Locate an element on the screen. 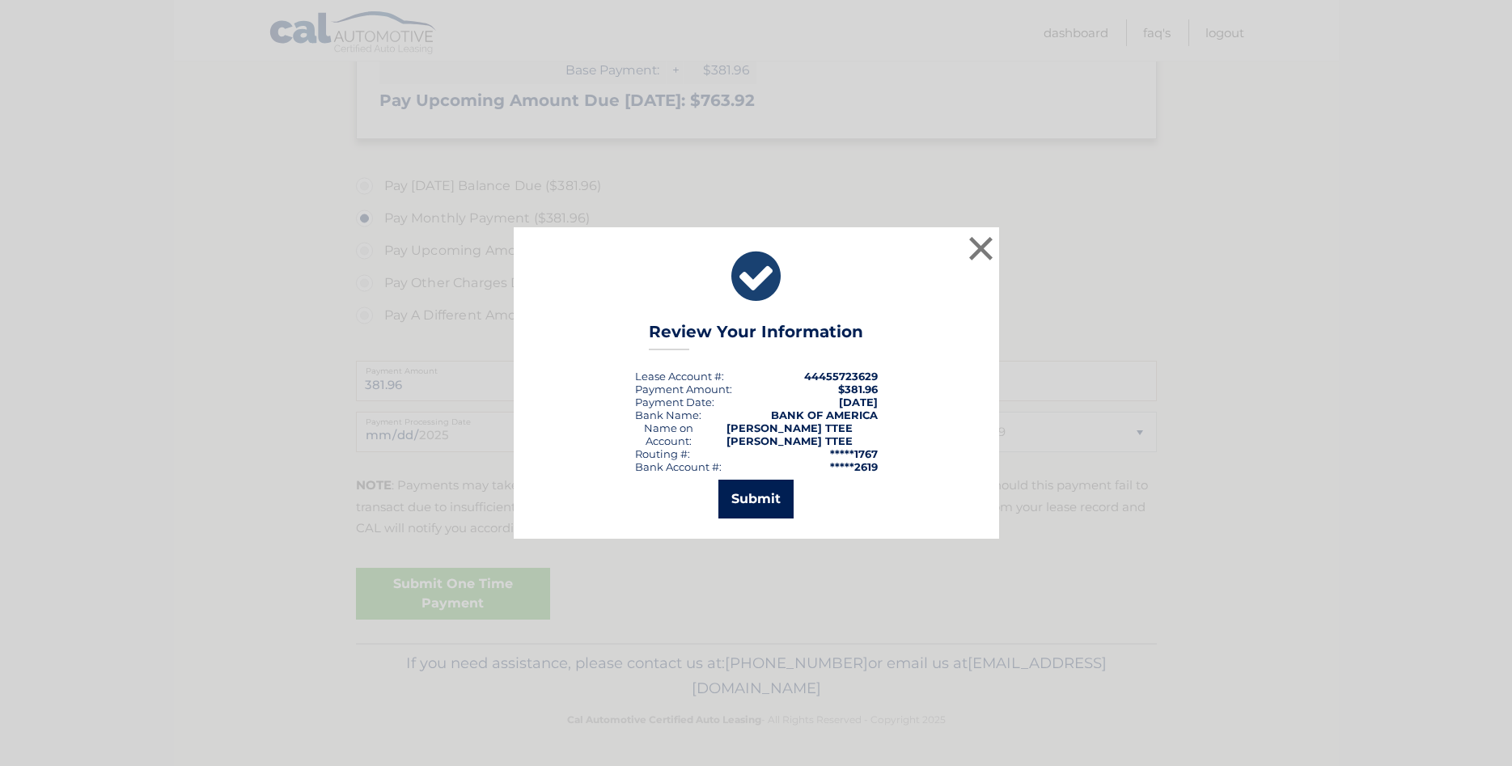  div: Bank Account #: is located at coordinates (678, 467).